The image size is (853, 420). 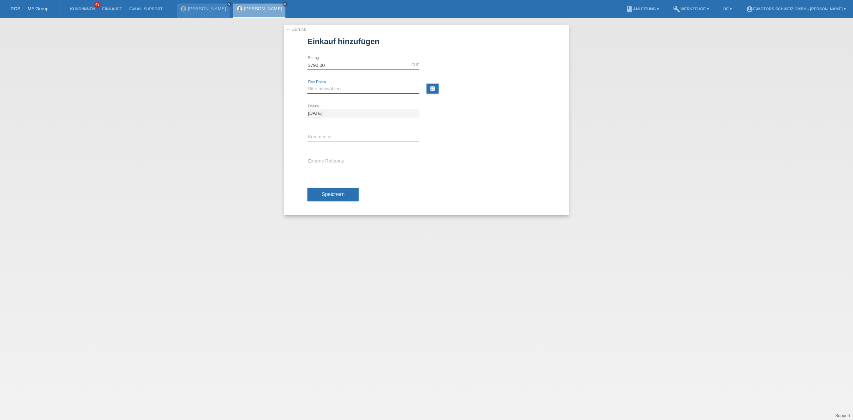 What do you see at coordinates (97, 5) in the screenshot?
I see `span: 49` at bounding box center [97, 5].